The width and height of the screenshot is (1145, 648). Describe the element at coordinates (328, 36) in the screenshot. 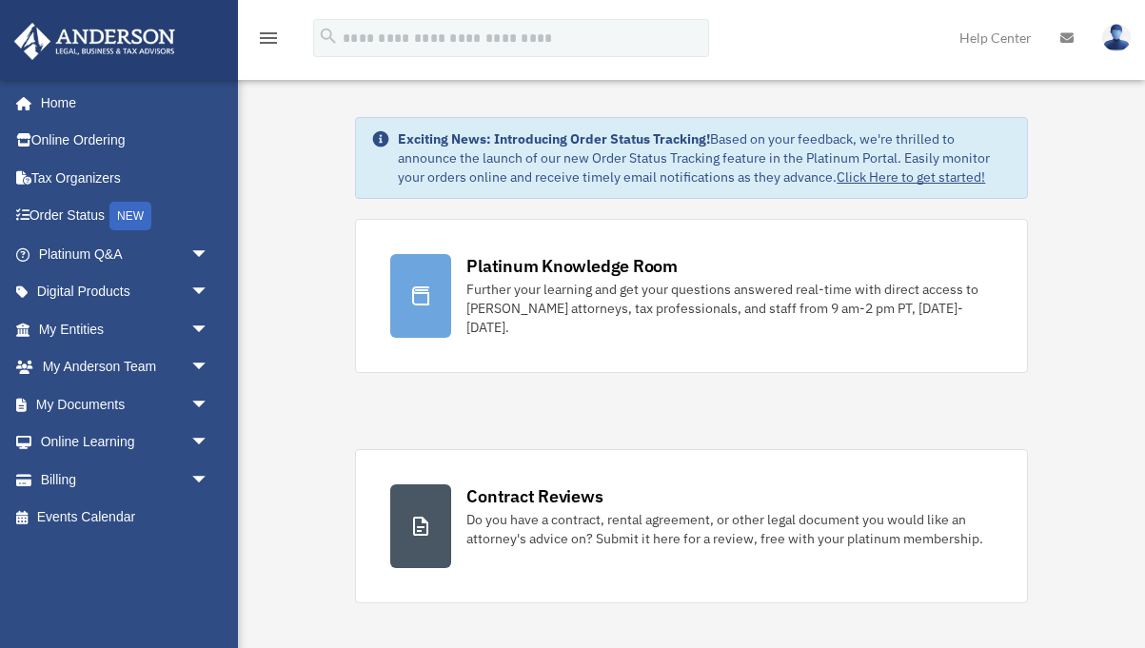

I see `i: search` at that location.